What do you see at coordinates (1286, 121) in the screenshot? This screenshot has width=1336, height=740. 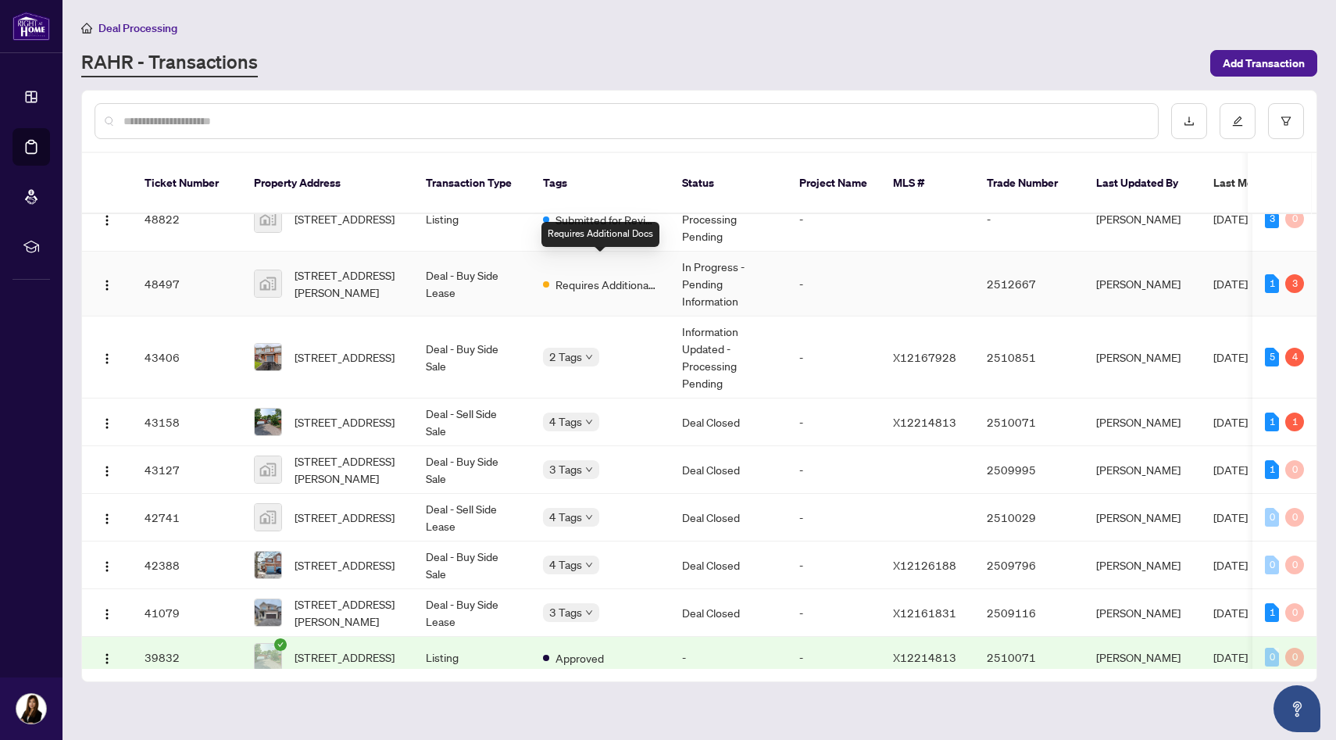 I see `button: filter` at bounding box center [1286, 121].